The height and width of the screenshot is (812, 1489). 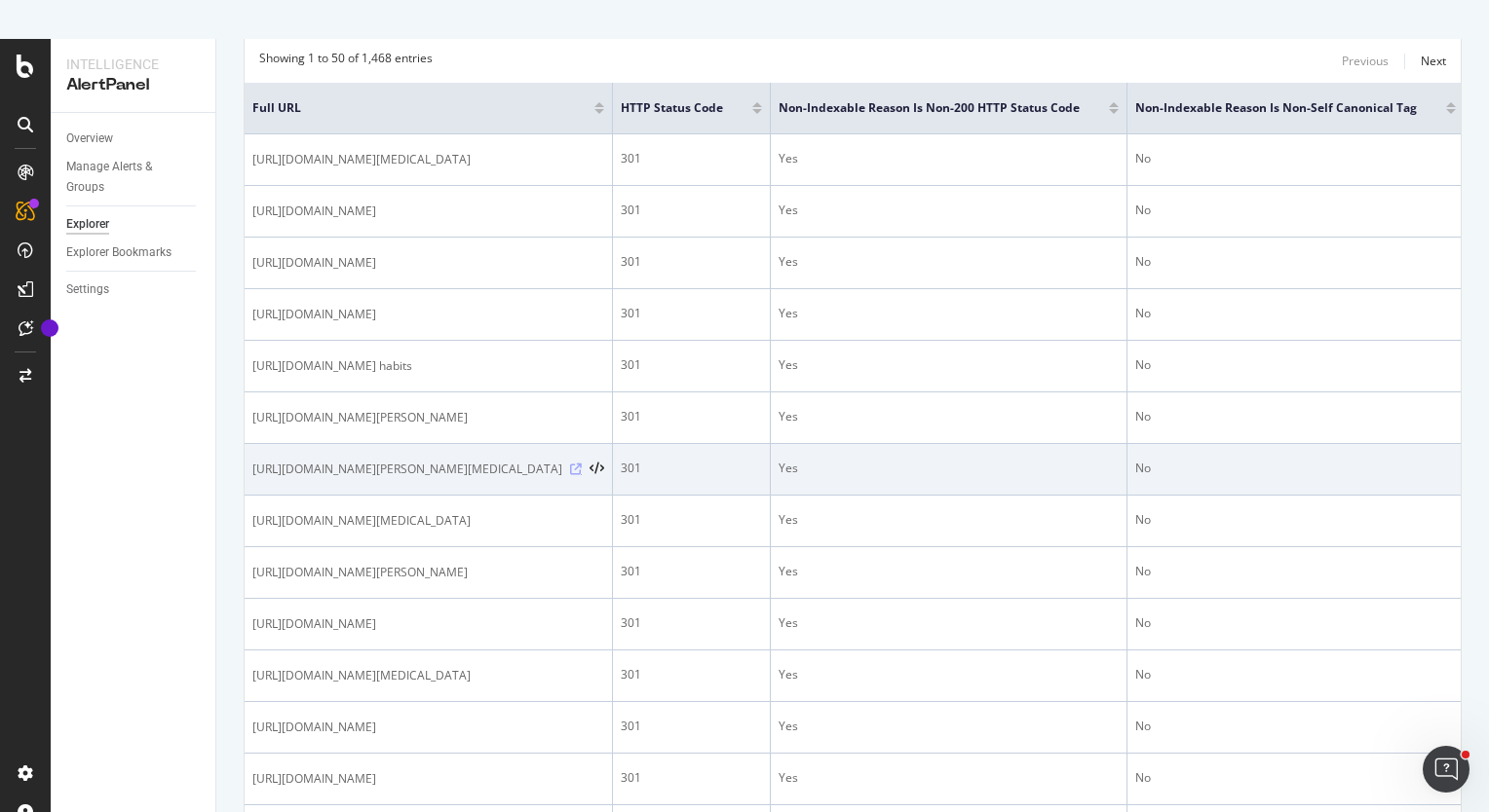 I want to click on span: Non-Indexable Reason is Non-Self Canonical Tag, so click(x=1275, y=108).